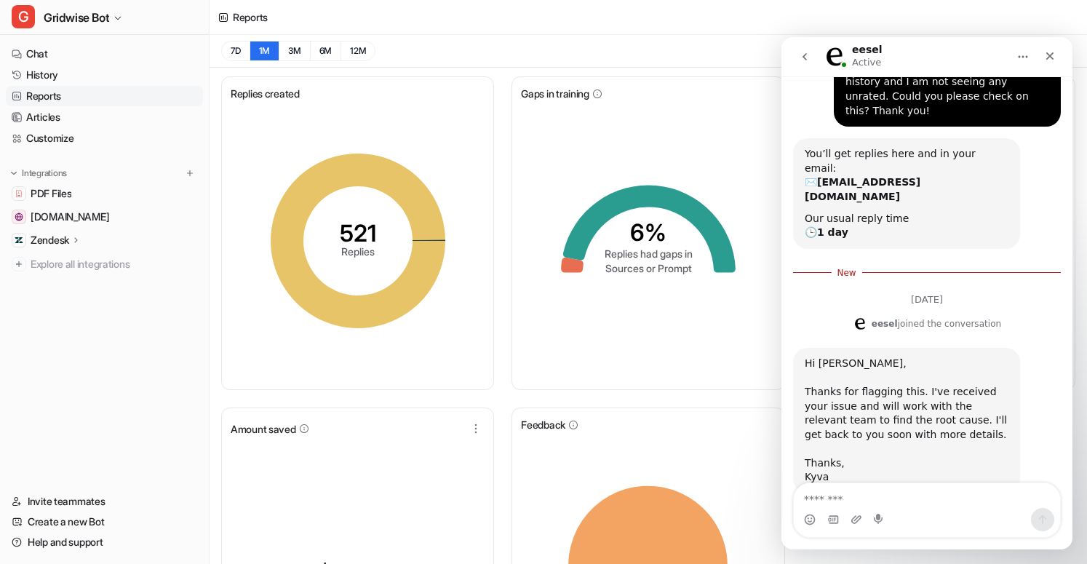 This screenshot has height=564, width=1087. Describe the element at coordinates (104, 193) in the screenshot. I see `a: PDF FilesPDF Files` at that location.